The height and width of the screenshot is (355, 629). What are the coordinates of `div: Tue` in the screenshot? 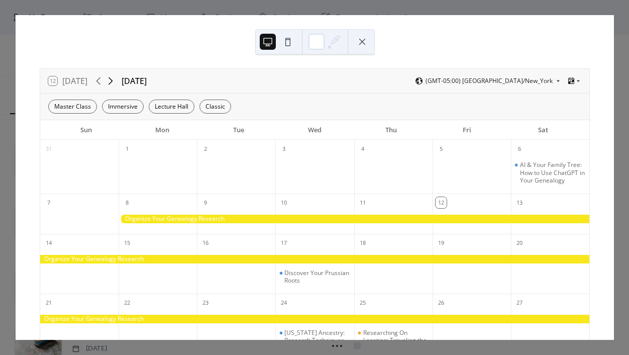 It's located at (239, 130).